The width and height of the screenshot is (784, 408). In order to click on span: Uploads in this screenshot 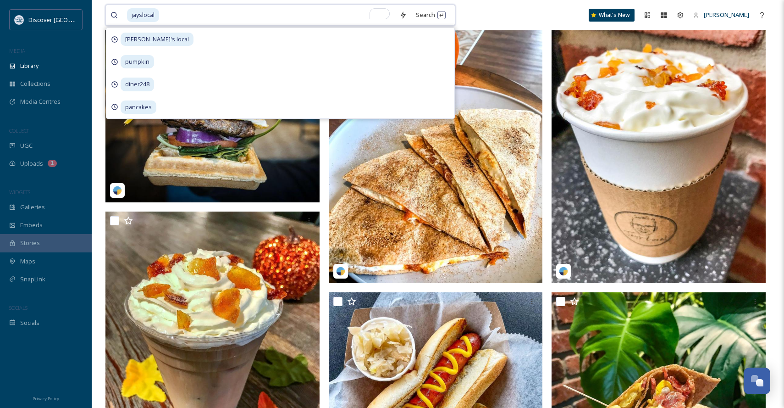, I will do `click(32, 163)`.